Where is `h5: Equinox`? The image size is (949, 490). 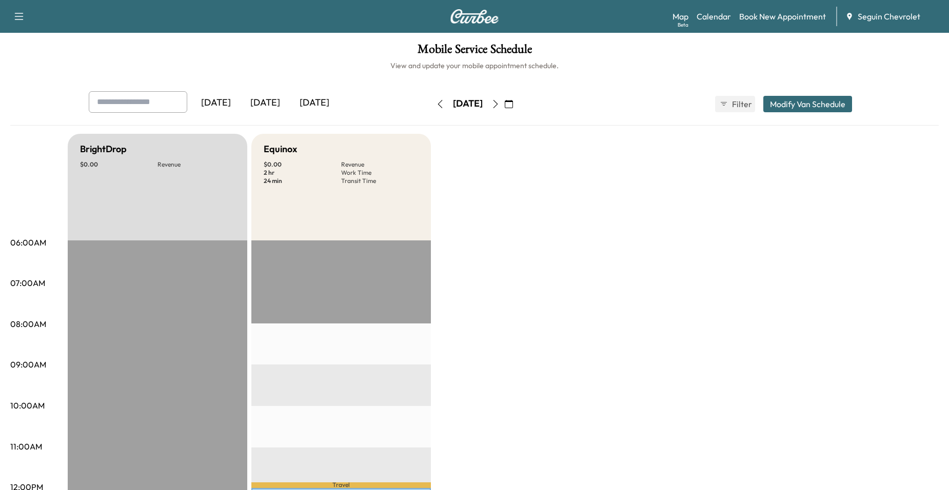 h5: Equinox is located at coordinates (280, 149).